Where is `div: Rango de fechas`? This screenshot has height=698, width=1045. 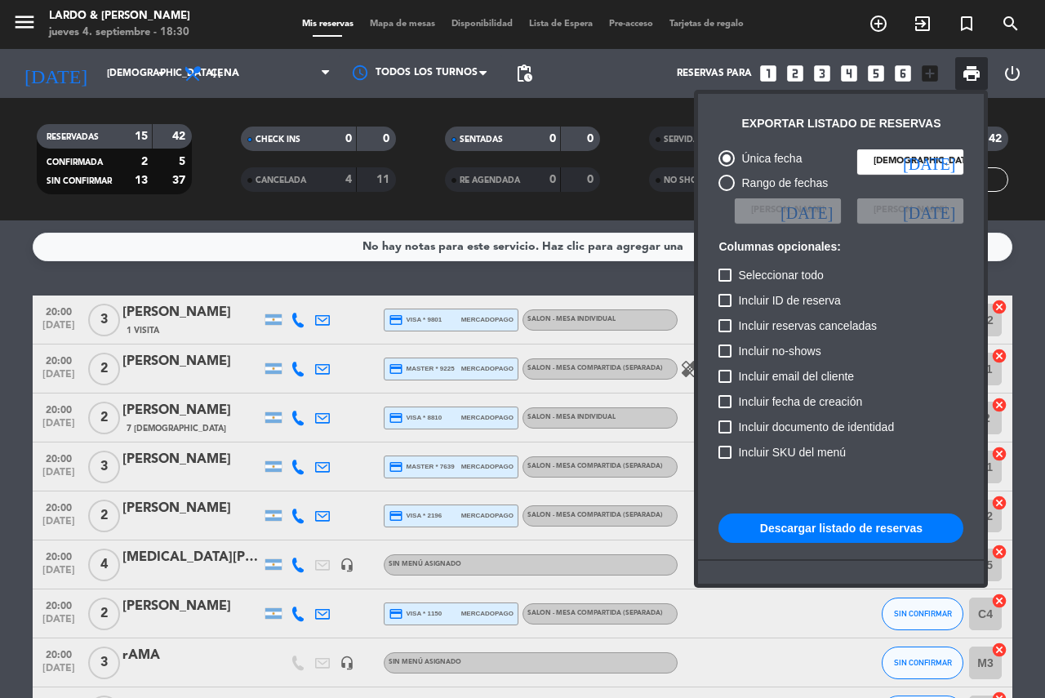 div: Rango de fechas is located at coordinates (781, 183).